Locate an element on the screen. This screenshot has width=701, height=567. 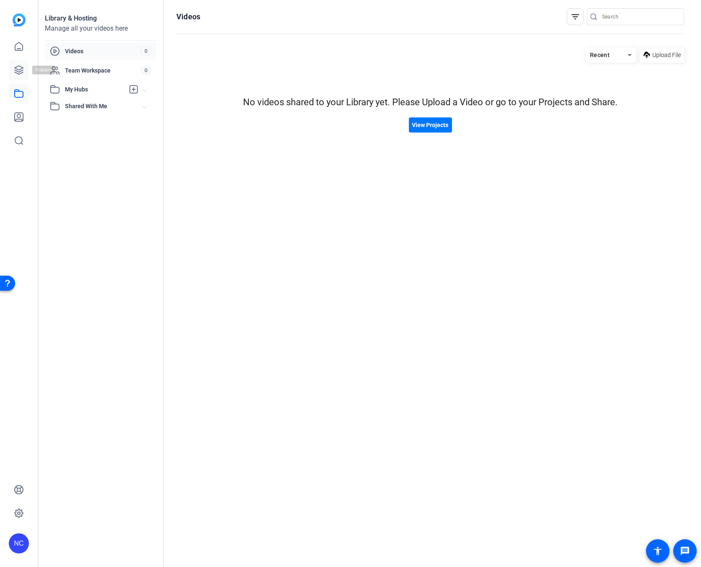
span: Recent is located at coordinates (600, 55).